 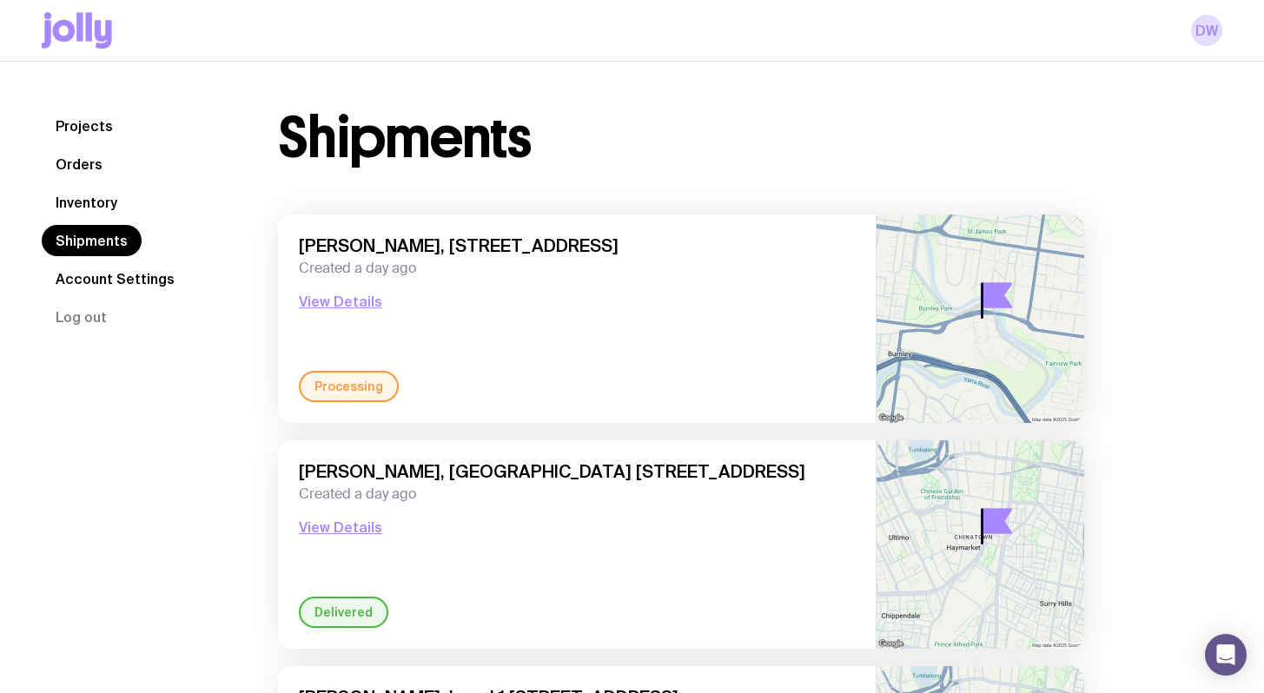 I want to click on h1: Shipments, so click(x=404, y=138).